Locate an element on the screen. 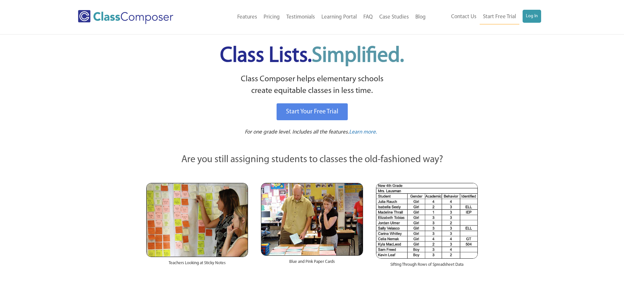 The image size is (624, 296). span: Simplified. is located at coordinates (358, 56).